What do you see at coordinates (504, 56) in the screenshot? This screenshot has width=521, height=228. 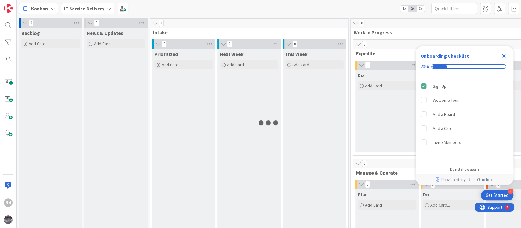 I see `div: Close Checklist` at bounding box center [504, 56].